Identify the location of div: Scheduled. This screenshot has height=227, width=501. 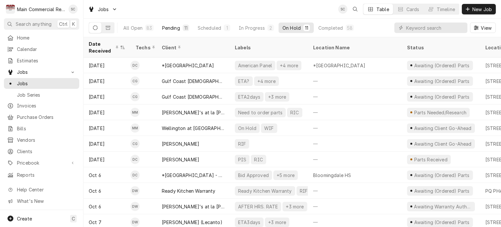
(210, 28).